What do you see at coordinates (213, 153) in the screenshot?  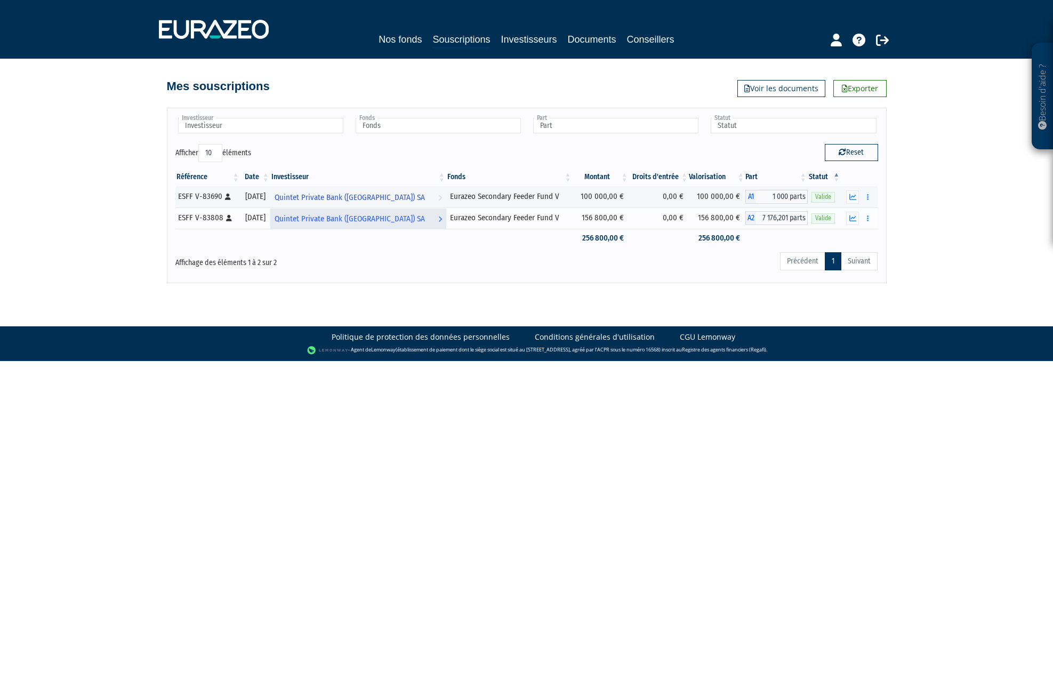 I see `label: Afficher éléments` at bounding box center [213, 153].